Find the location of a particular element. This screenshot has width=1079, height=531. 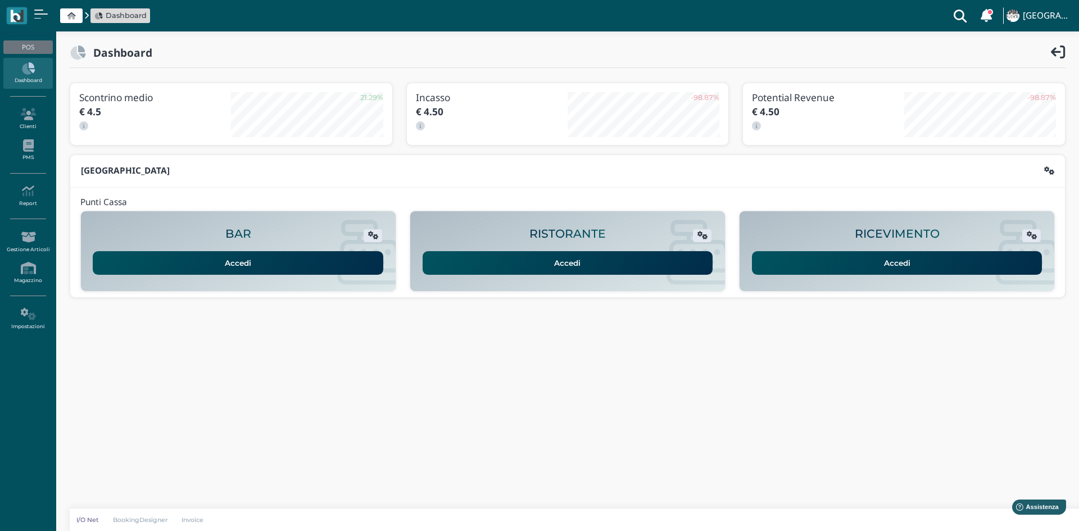

h3: Scontrino medio is located at coordinates (155, 97).